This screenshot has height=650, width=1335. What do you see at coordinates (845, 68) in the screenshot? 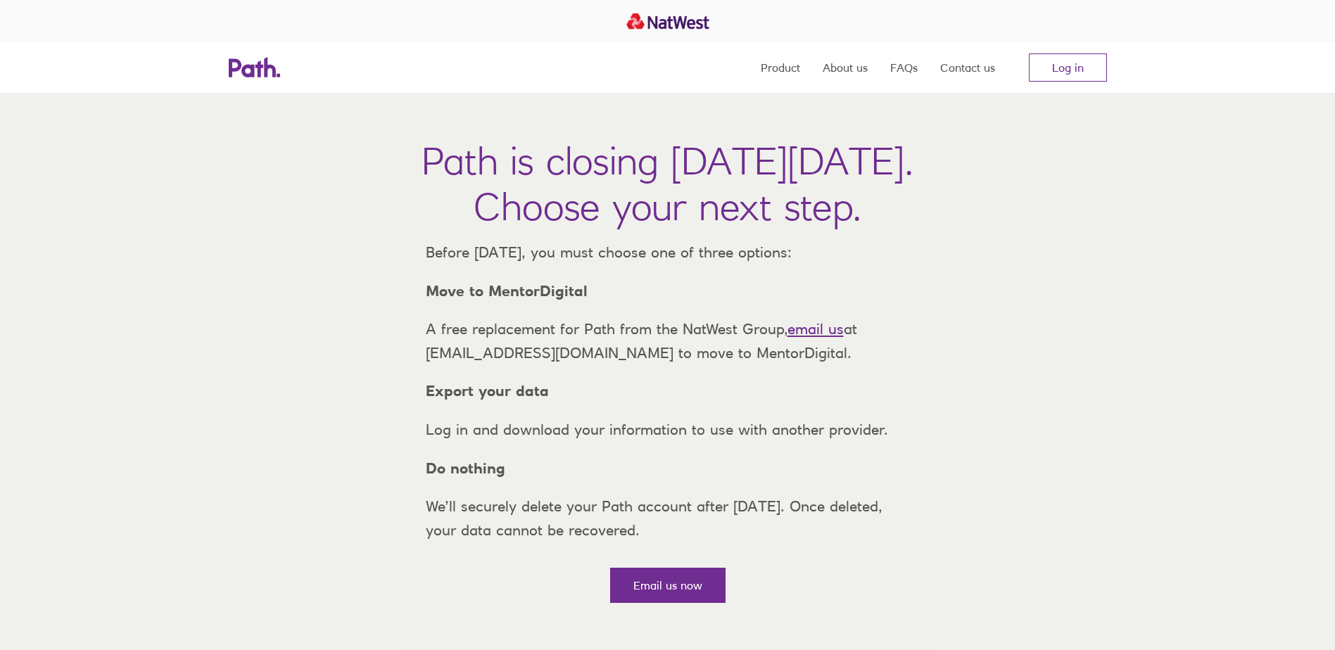
I see `a: About us` at bounding box center [845, 68].